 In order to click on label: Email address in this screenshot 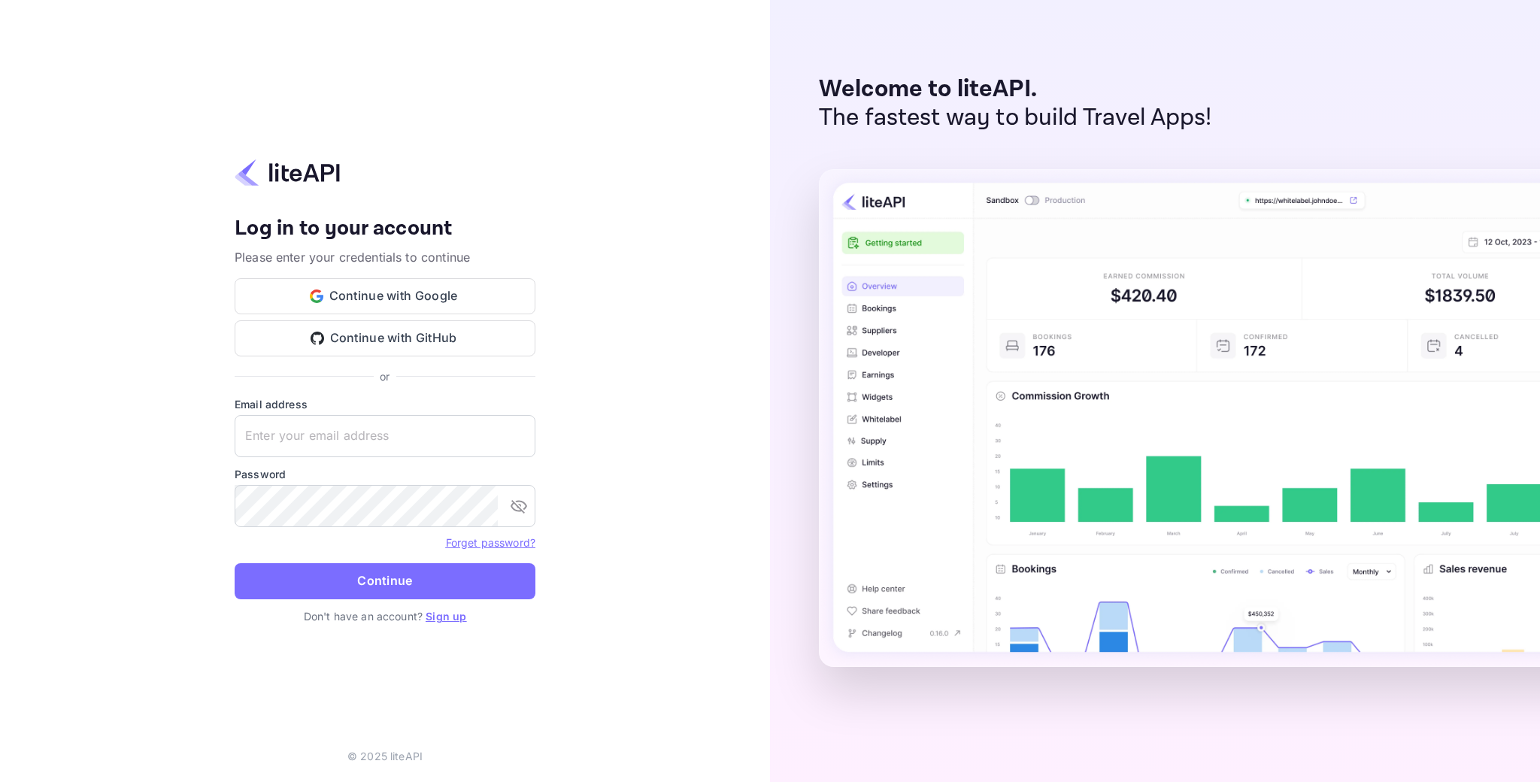, I will do `click(385, 404)`.